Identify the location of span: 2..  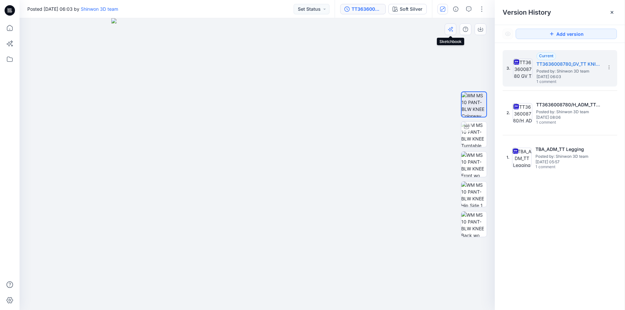
(508, 113).